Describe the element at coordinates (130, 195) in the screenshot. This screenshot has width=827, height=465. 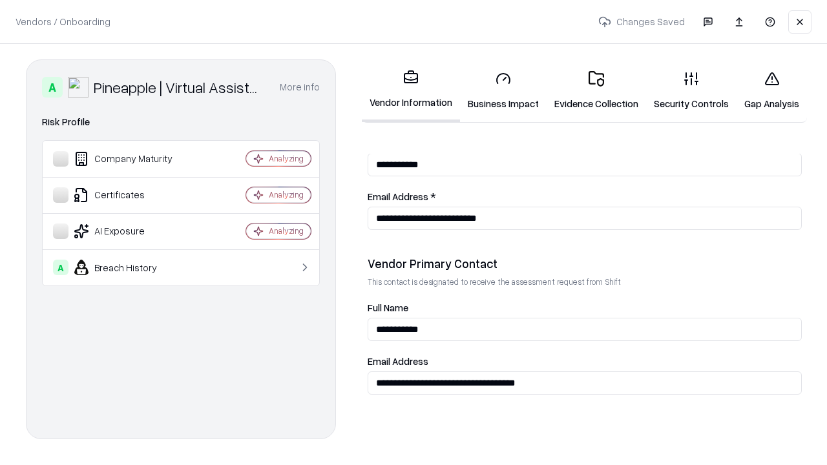
I see `div: Certificates` at that location.